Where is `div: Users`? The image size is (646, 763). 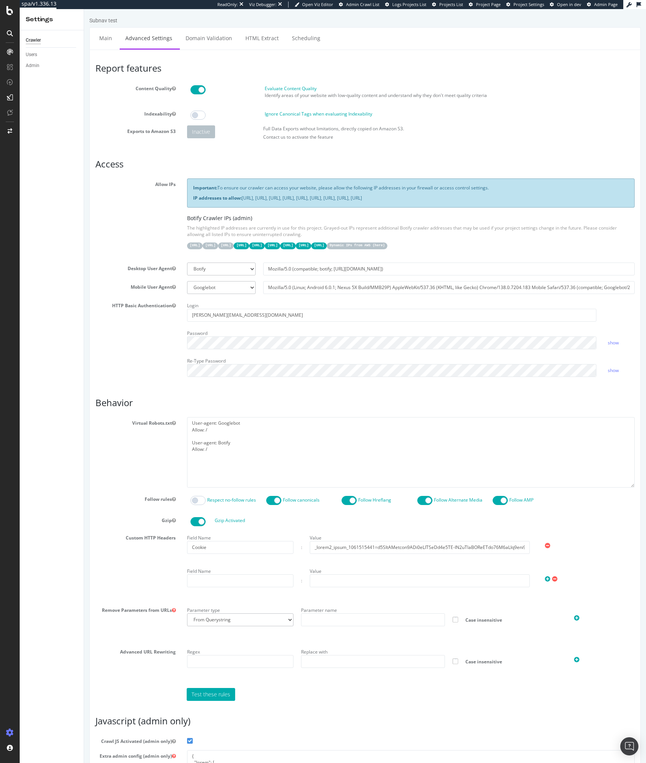 div: Users is located at coordinates (31, 55).